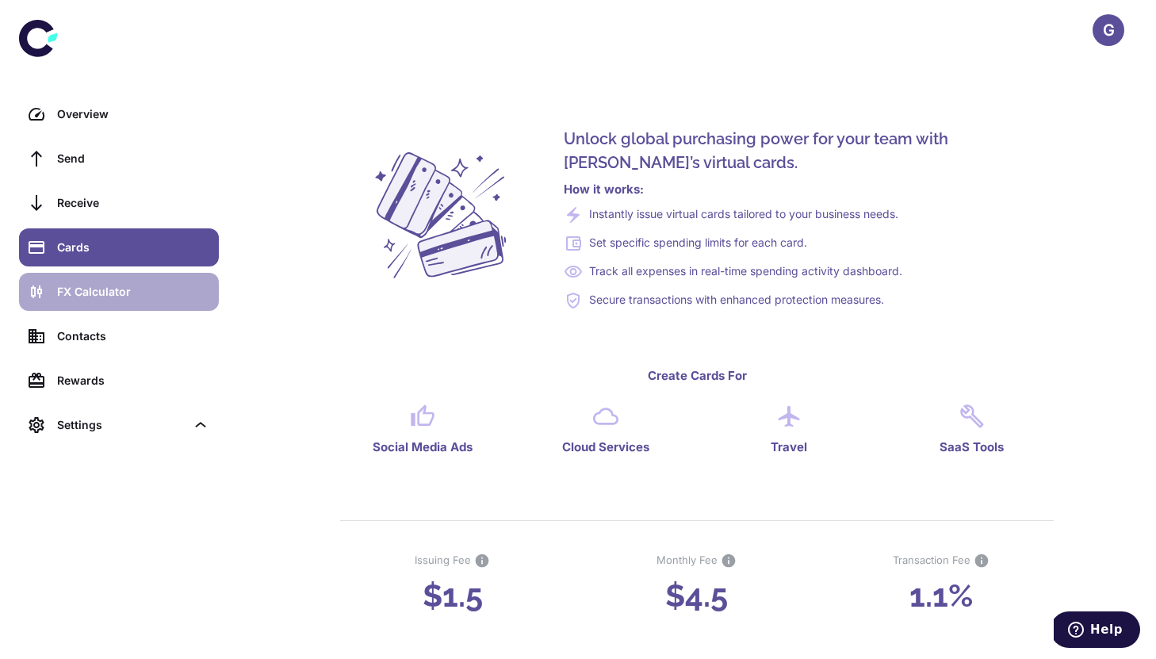 The height and width of the screenshot is (659, 1156). I want to click on span: Transaction Fee, so click(931, 560).